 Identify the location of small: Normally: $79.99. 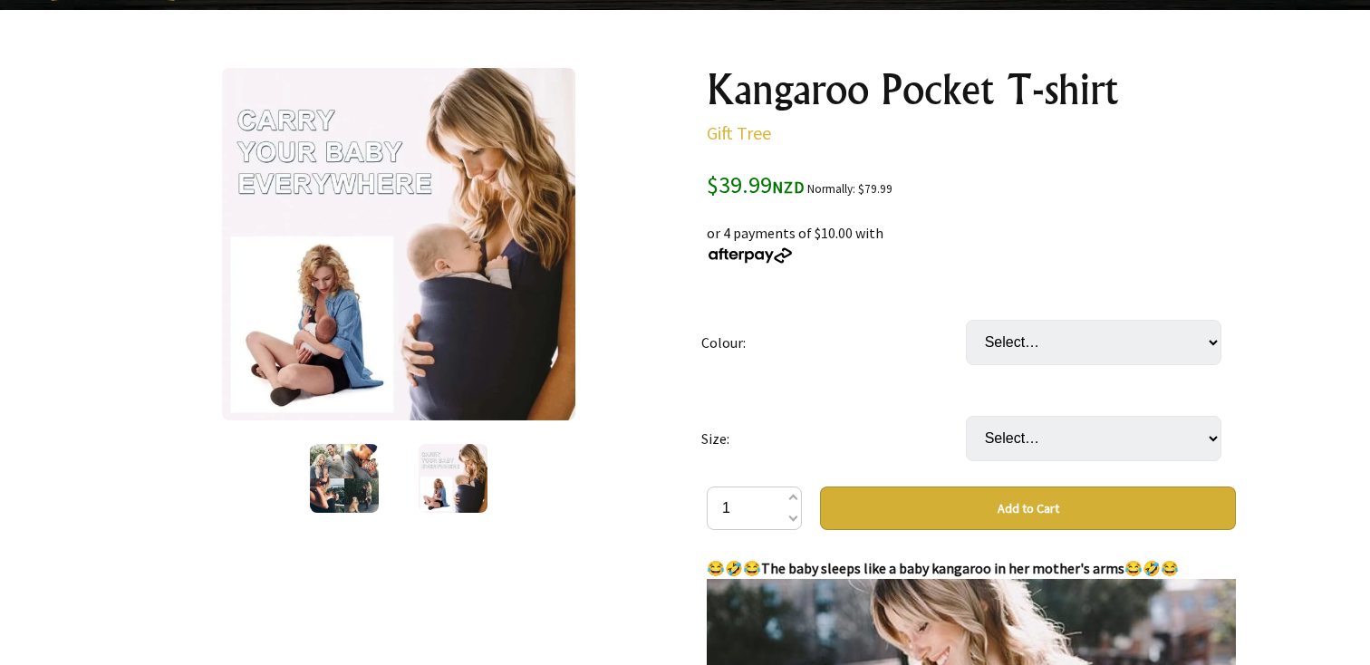
(850, 188).